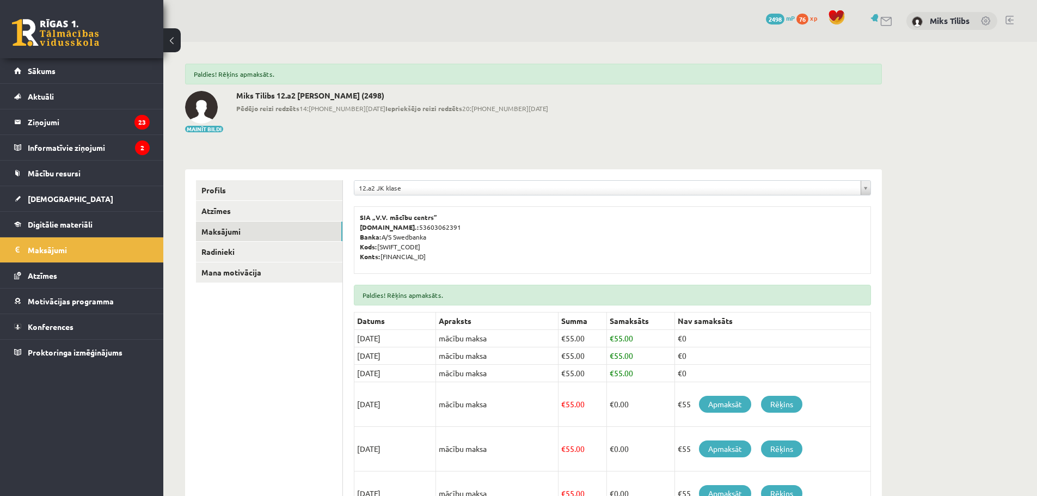 The height and width of the screenshot is (496, 1037). I want to click on th: Datums, so click(395, 321).